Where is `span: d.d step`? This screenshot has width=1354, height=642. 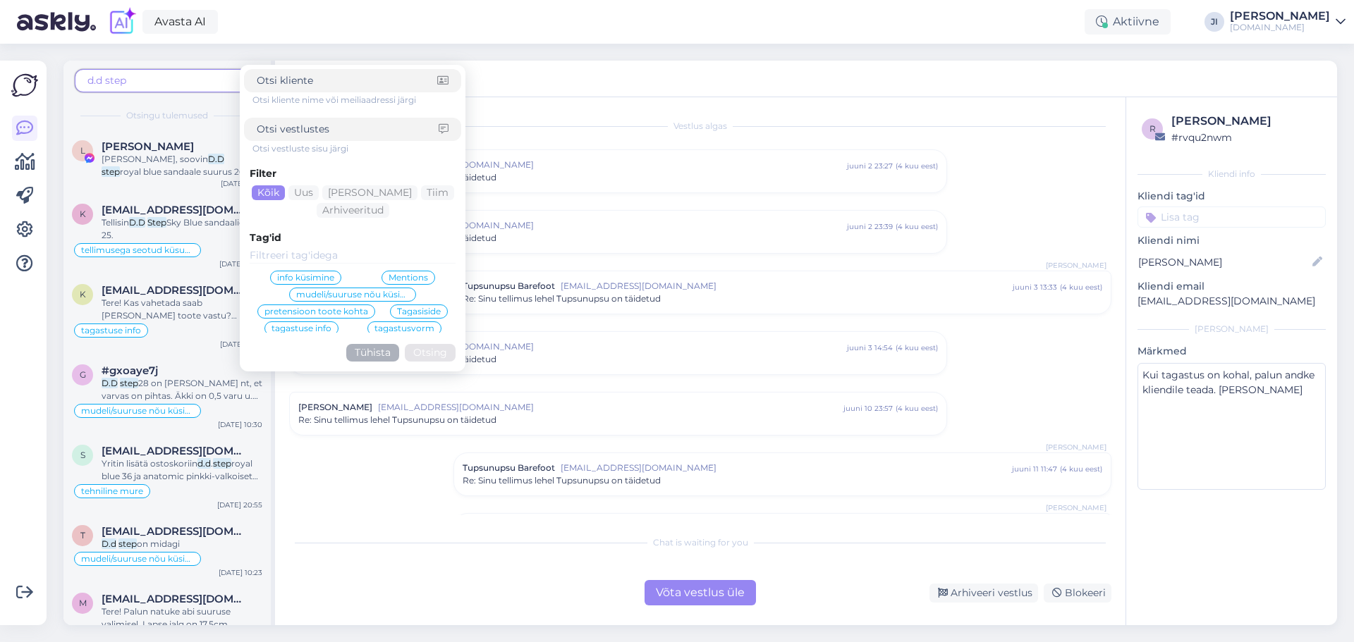
span: d.d step is located at coordinates (106, 80).